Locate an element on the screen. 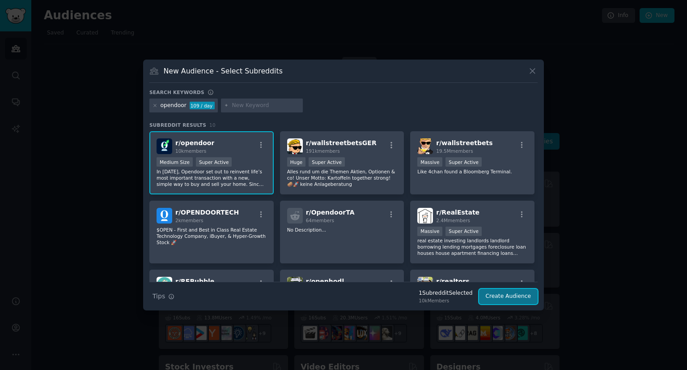  img: OPENDOORTECH is located at coordinates (164, 215).